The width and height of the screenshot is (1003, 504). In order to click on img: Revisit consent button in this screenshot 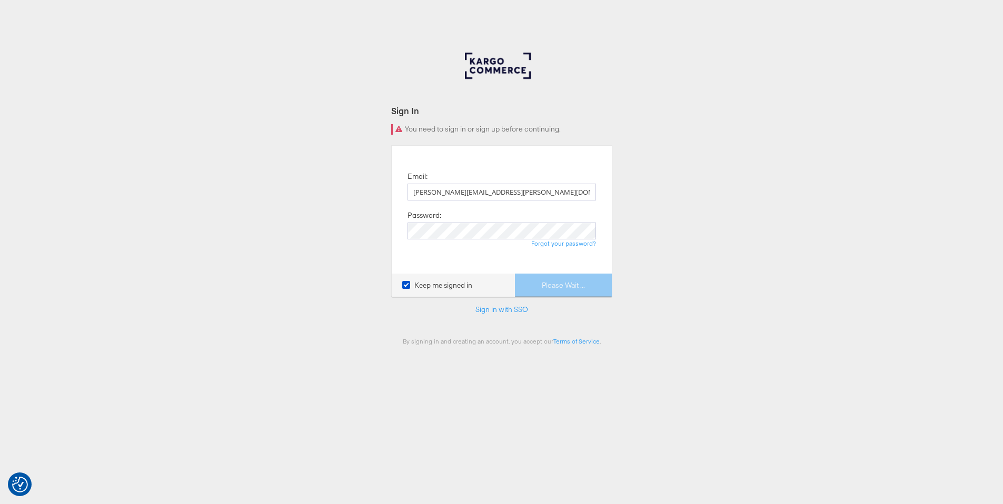, I will do `click(20, 485)`.